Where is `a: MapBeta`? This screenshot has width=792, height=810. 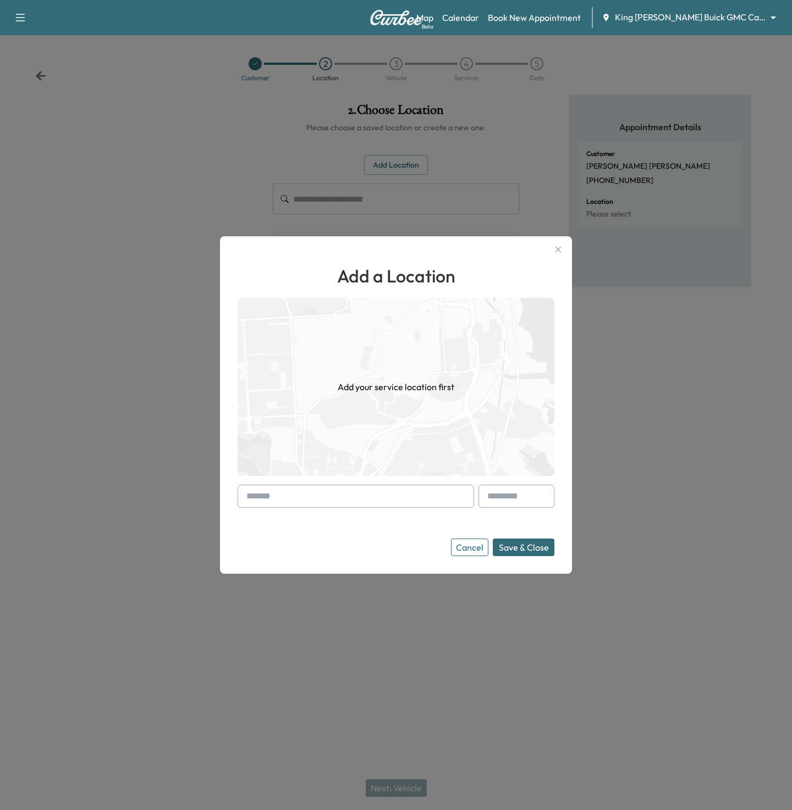
a: MapBeta is located at coordinates (424, 18).